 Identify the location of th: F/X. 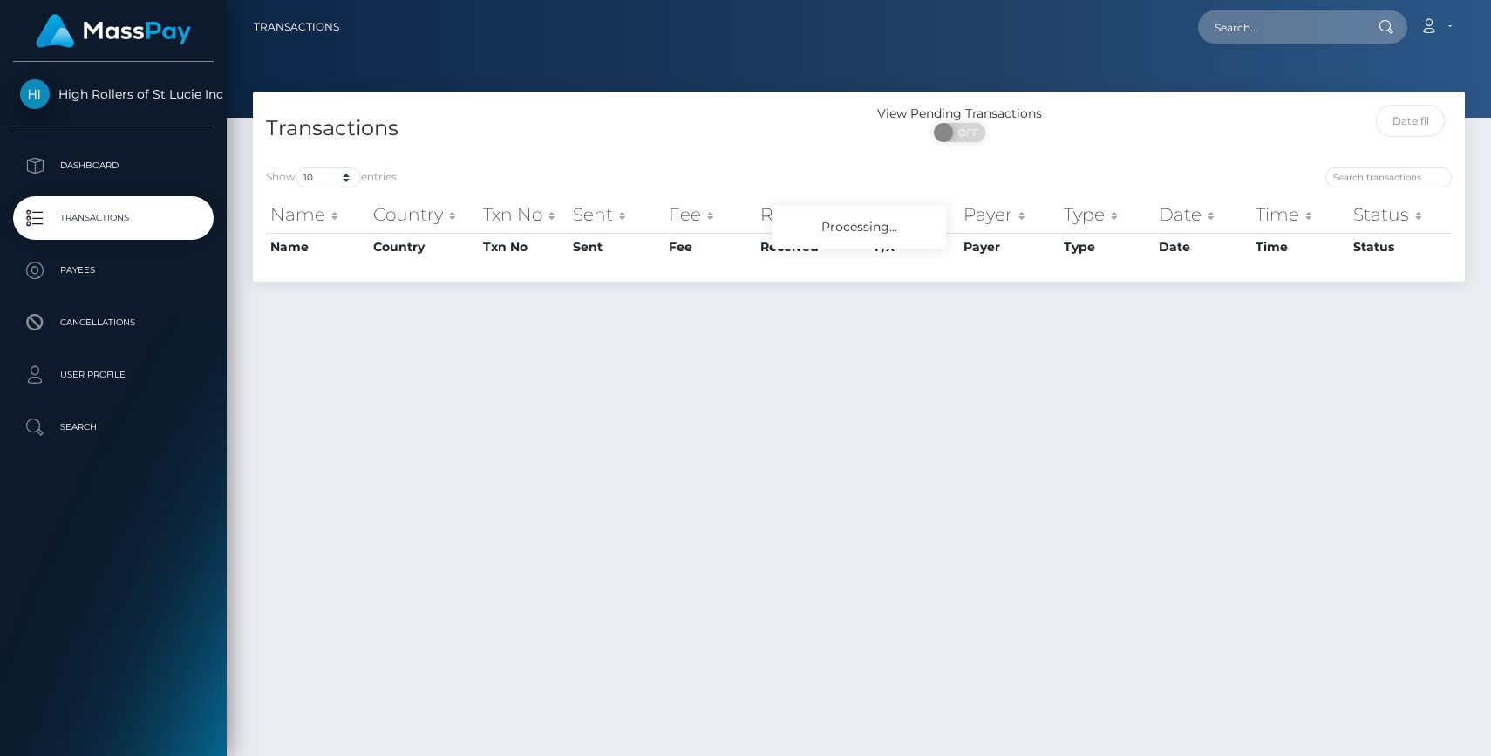
(915, 214).